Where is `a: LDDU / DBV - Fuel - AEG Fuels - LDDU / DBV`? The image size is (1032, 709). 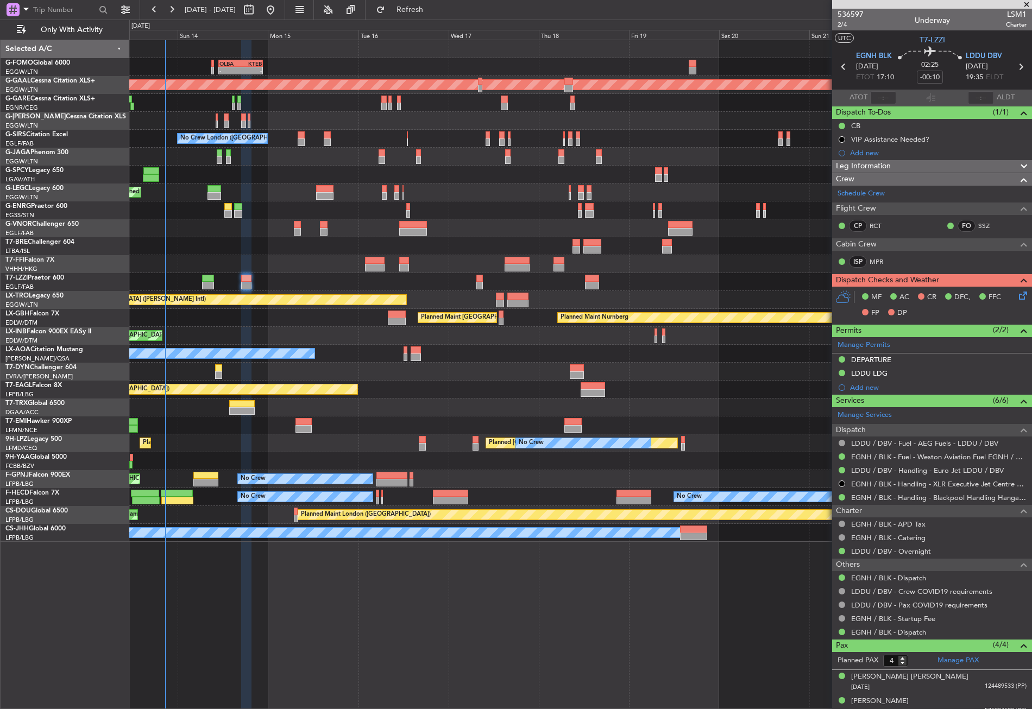
a: LDDU / DBV - Fuel - AEG Fuels - LDDU / DBV is located at coordinates (924, 443).